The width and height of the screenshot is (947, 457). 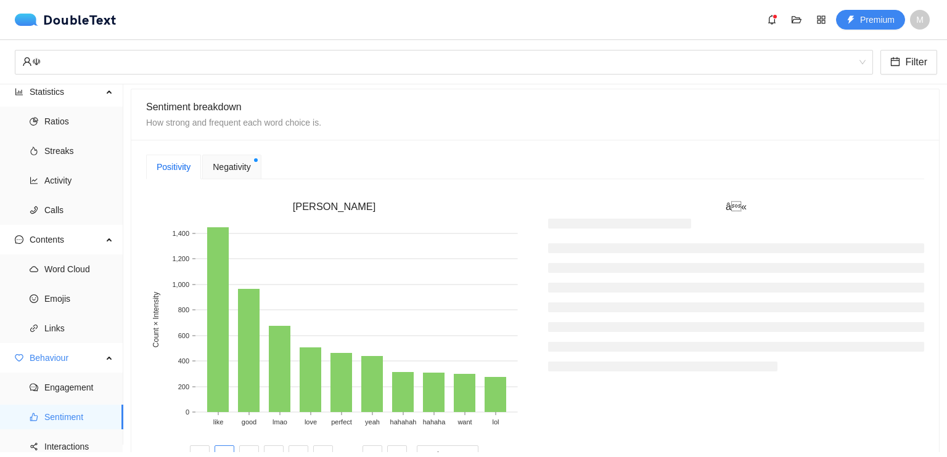 What do you see at coordinates (19, 358) in the screenshot?
I see `span: heart` at bounding box center [19, 358].